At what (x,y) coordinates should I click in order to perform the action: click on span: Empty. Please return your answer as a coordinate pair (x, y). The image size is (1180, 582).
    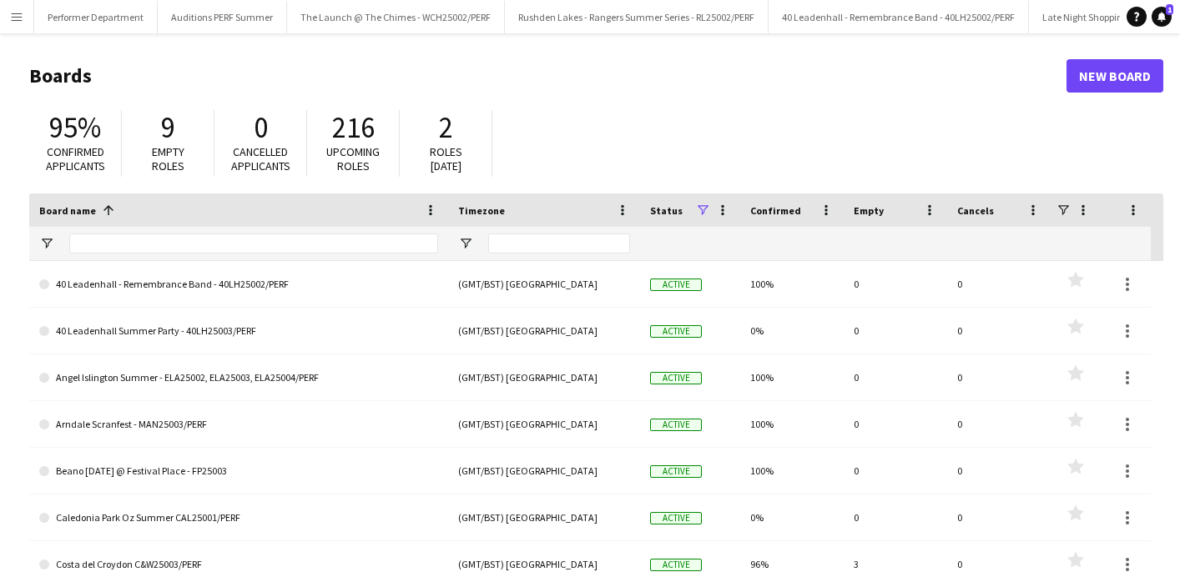
    Looking at the image, I should click on (868, 210).